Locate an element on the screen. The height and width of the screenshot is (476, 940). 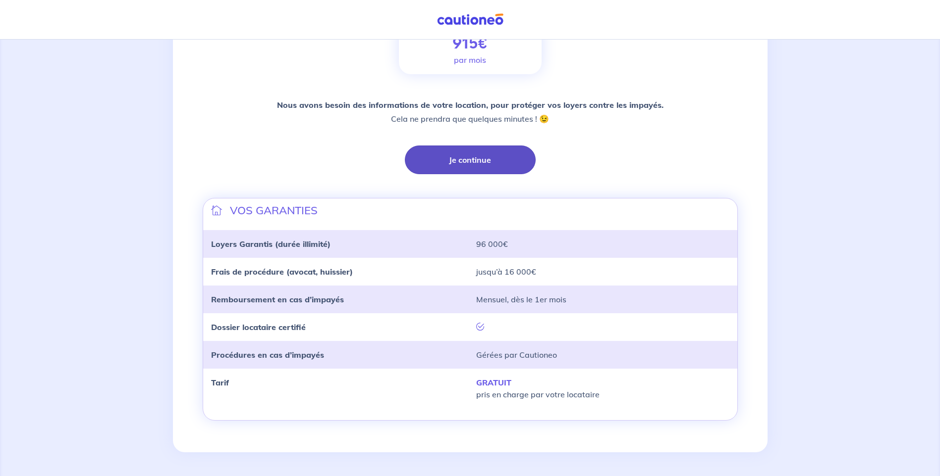
p: VOS GARANTIES is located at coordinates (273, 211).